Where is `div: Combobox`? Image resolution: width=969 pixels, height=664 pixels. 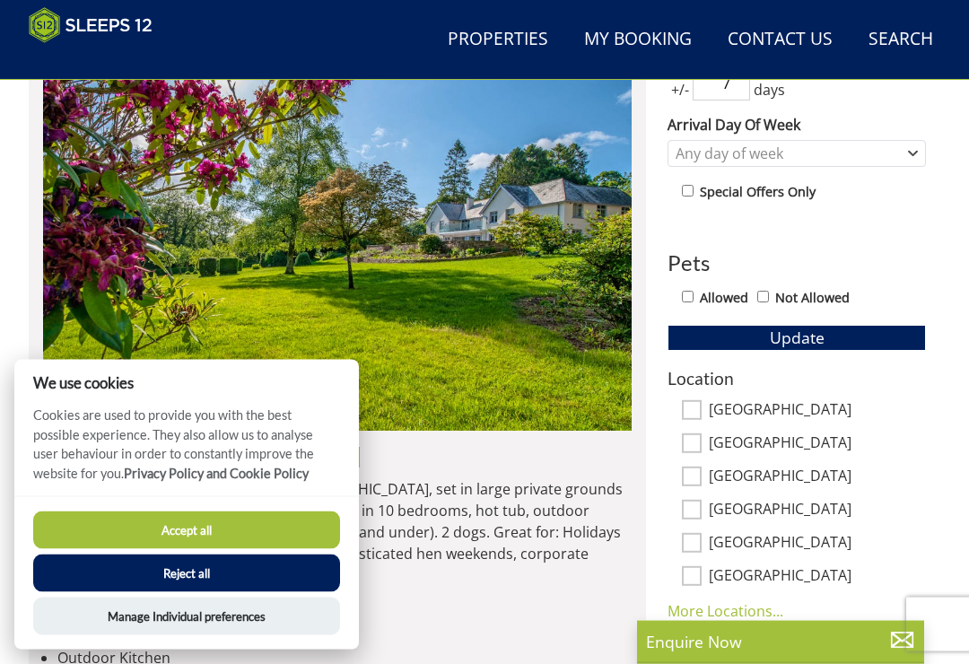 div: Combobox is located at coordinates (796, 154).